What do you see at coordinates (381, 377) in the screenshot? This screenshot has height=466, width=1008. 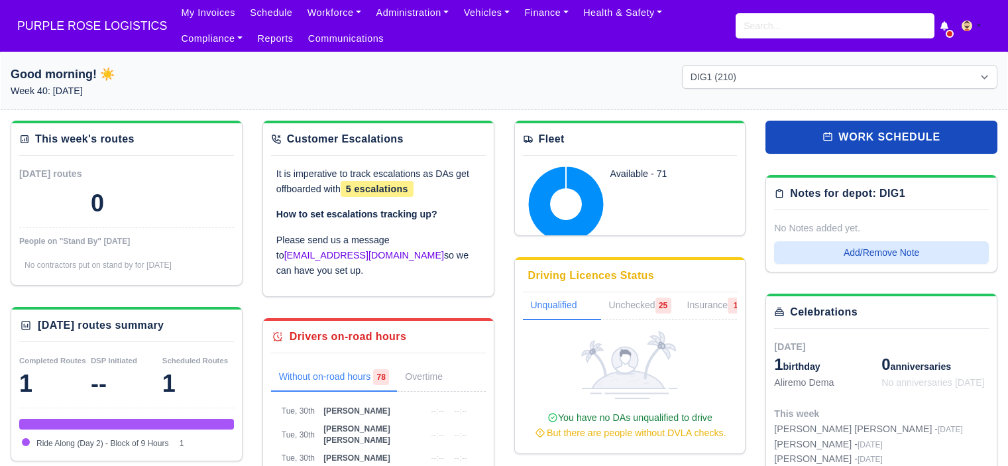 I see `span: 78` at bounding box center [381, 377].